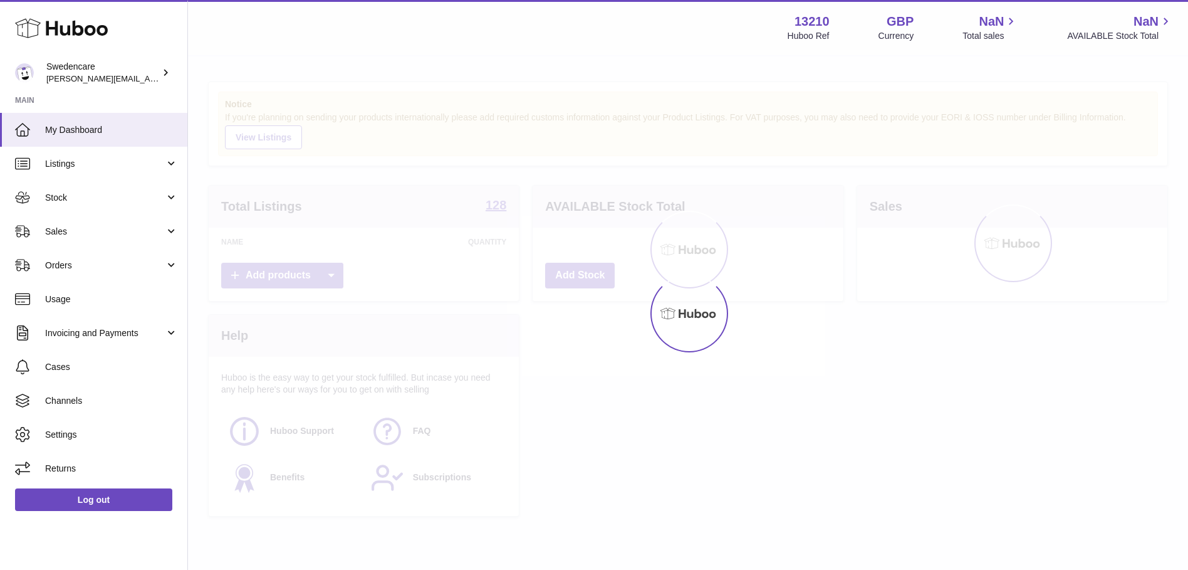  What do you see at coordinates (1120, 36) in the screenshot?
I see `span: AVAILABLE Stock Total` at bounding box center [1120, 36].